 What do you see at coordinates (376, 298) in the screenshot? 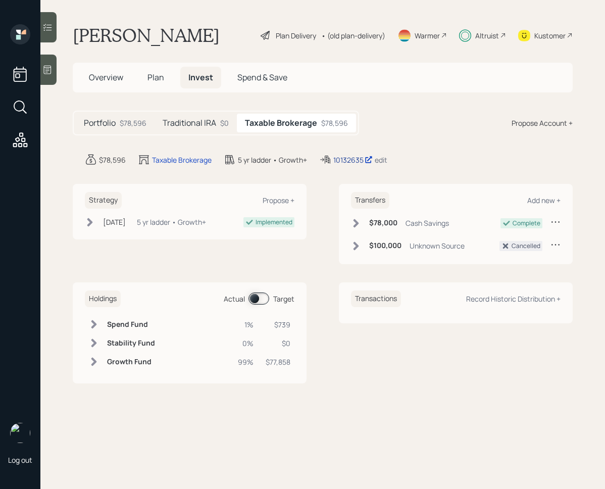
I see `h6: Transactions` at bounding box center [376, 298].